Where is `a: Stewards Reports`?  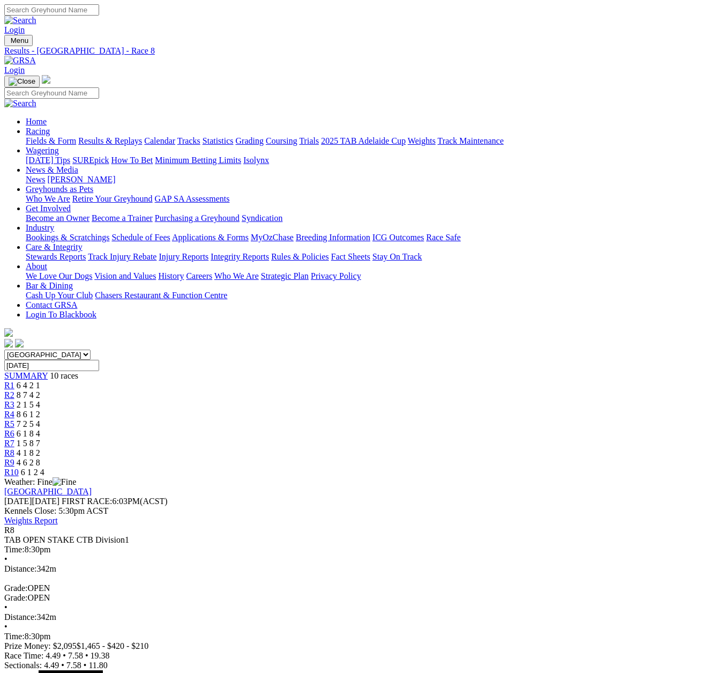 a: Stewards Reports is located at coordinates (56, 256).